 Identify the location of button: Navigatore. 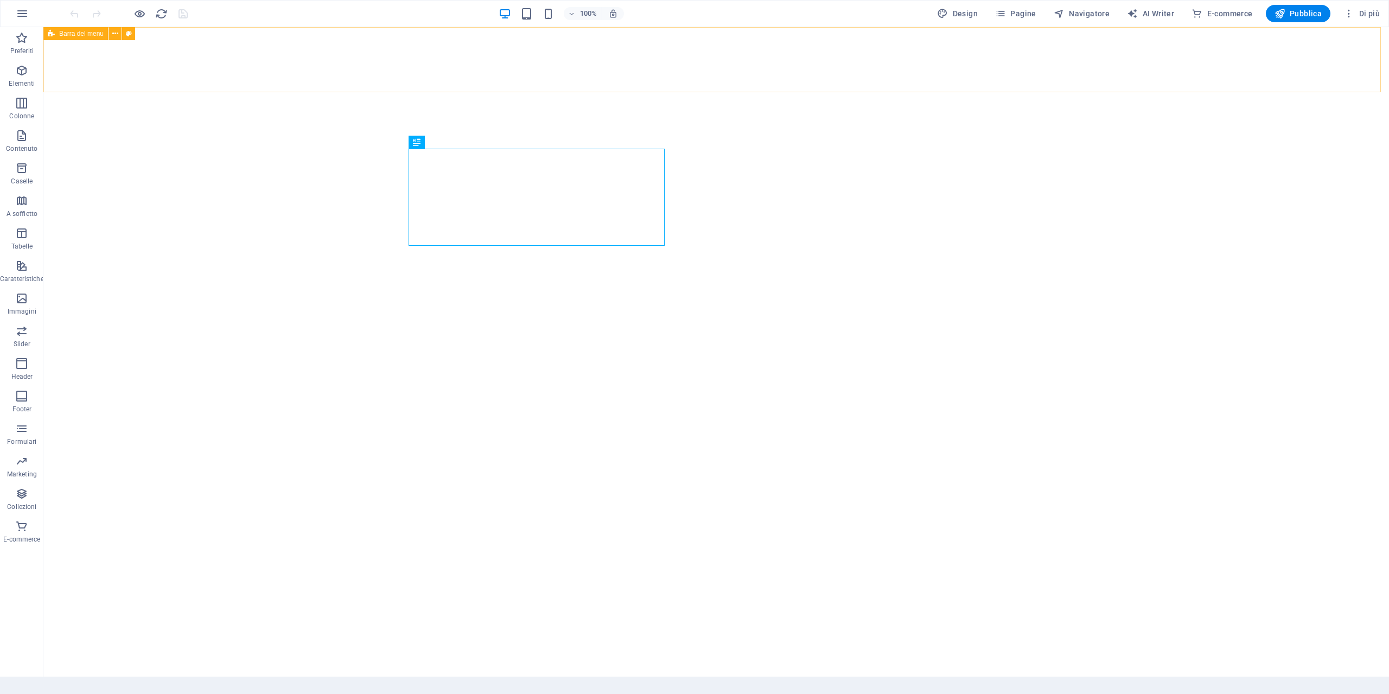
(1081, 14).